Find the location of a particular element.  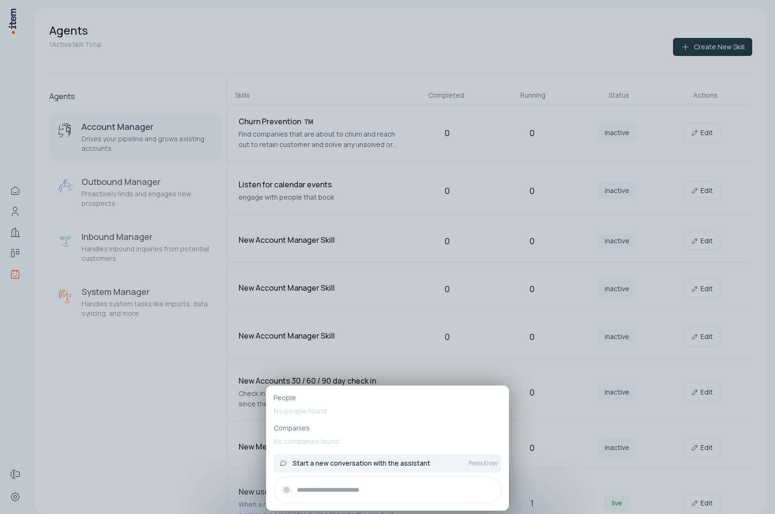

p: People is located at coordinates (387, 398).